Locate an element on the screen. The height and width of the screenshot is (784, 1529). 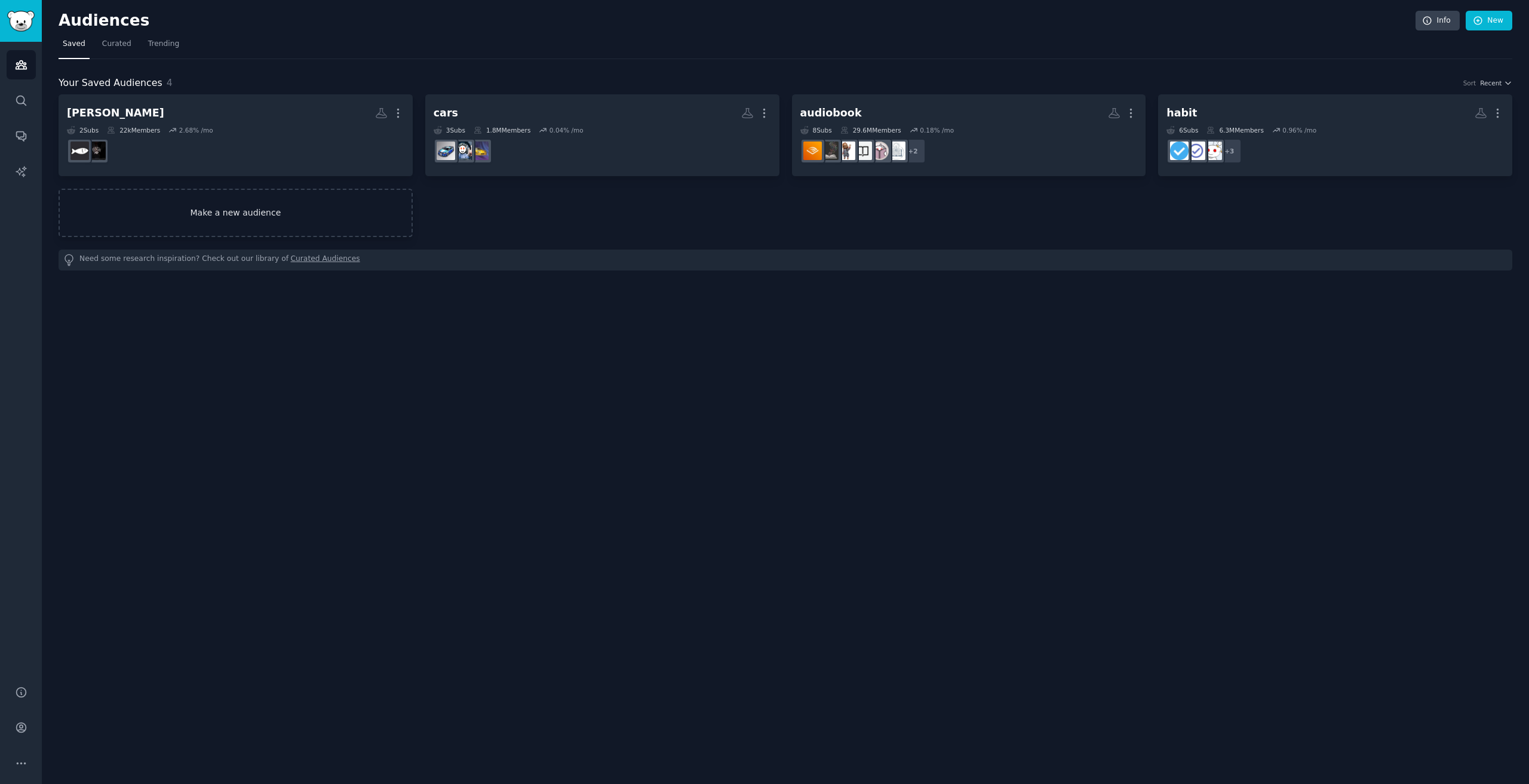
img: hellohabit is located at coordinates (1196, 151).